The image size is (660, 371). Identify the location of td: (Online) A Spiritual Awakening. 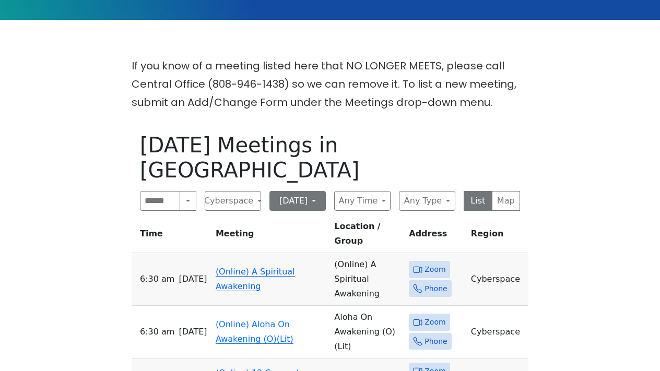
(367, 279).